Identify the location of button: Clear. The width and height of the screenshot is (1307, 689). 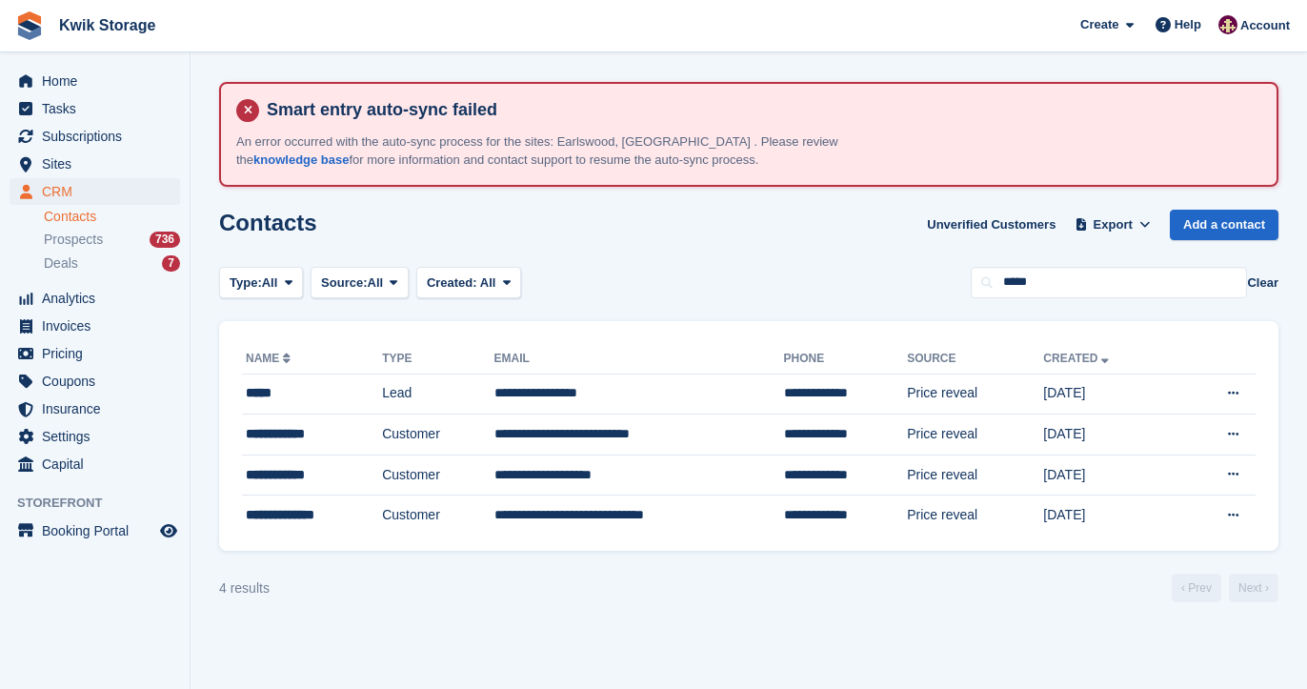
(1262, 283).